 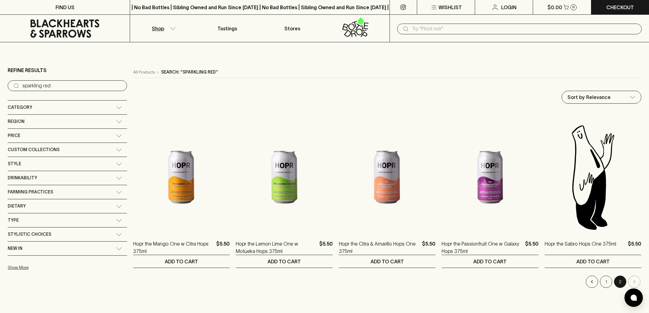 I want to click on div: Sort by Relevance, so click(x=601, y=97).